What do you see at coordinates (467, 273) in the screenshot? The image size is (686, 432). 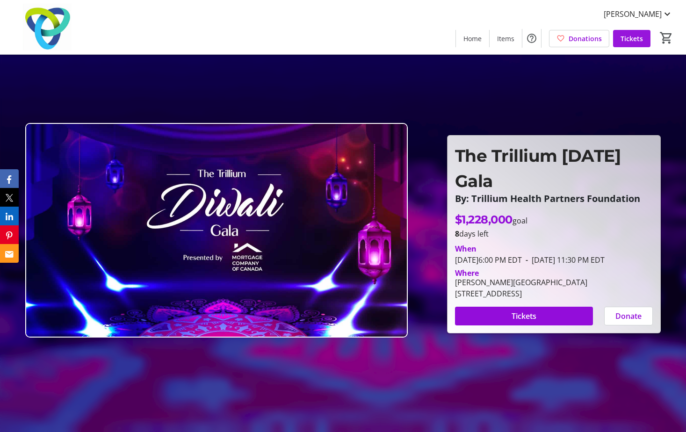 I see `div: Where` at bounding box center [467, 273].